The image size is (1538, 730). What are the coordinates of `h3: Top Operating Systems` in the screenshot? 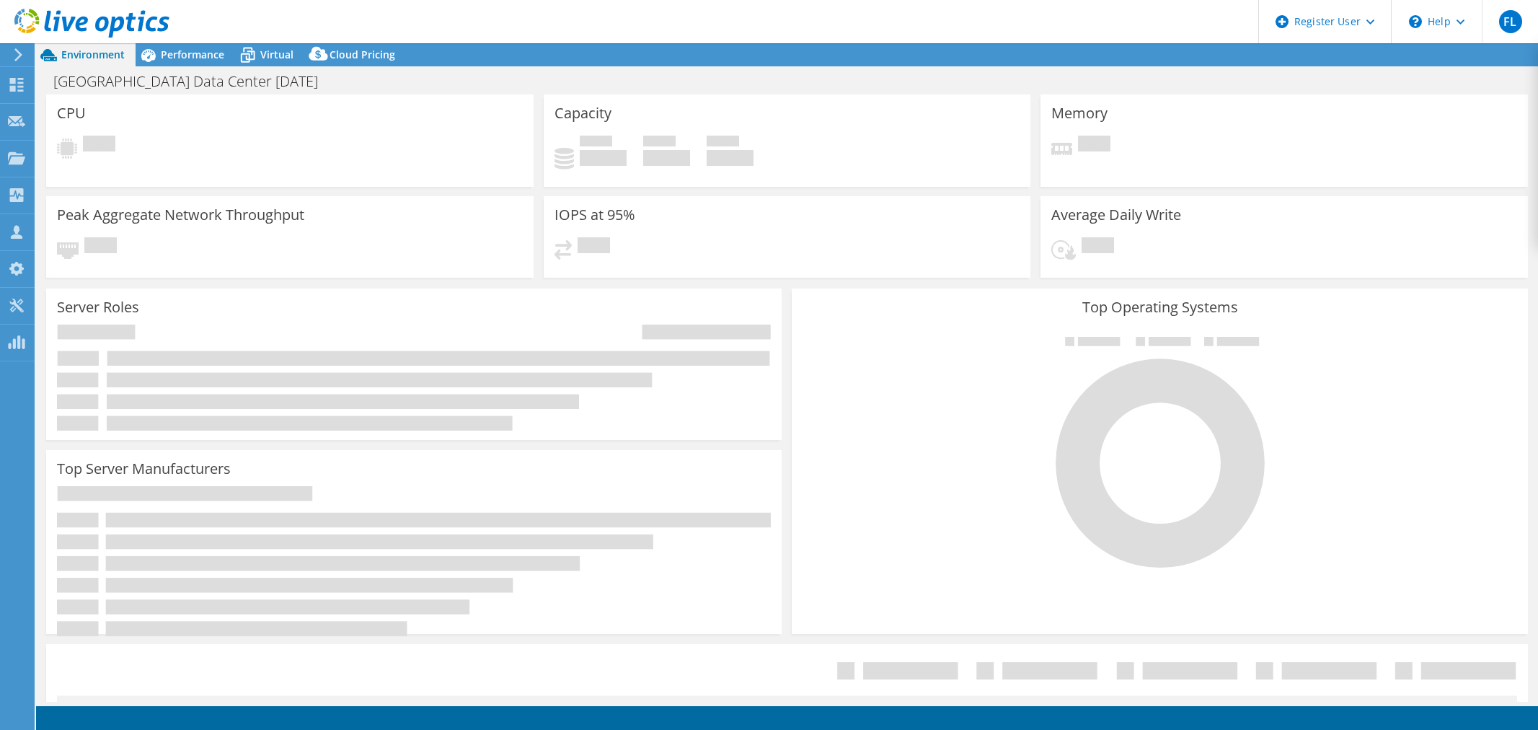 It's located at (1160, 307).